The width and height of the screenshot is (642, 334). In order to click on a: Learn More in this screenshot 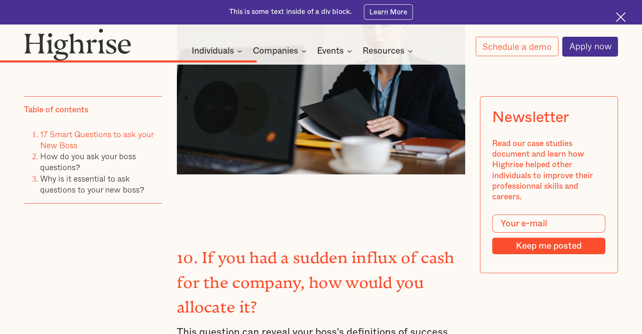, I will do `click(388, 12)`.